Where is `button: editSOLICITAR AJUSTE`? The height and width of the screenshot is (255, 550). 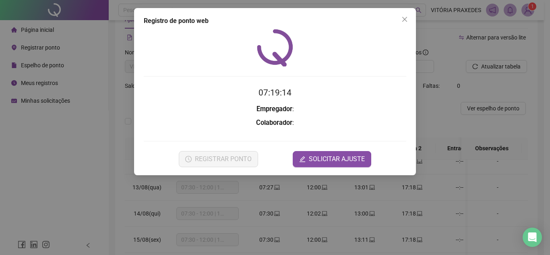
button: editSOLICITAR AJUSTE is located at coordinates (332, 159).